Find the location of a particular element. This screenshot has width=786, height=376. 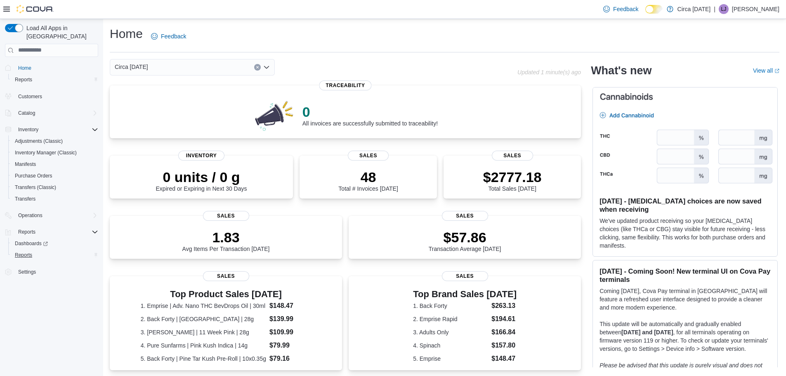

dd: $157.80 is located at coordinates (504, 345).